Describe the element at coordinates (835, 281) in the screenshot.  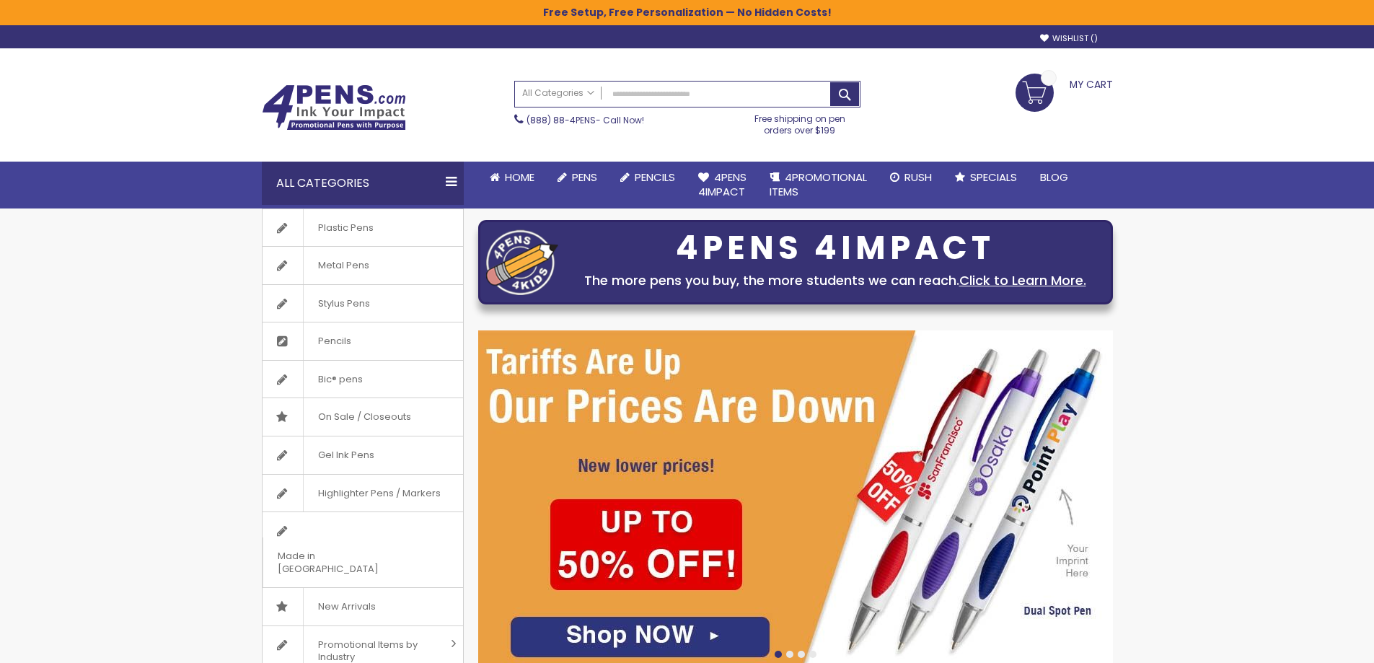
I see `div: The more pens you buy, the more students we can reach.` at that location.